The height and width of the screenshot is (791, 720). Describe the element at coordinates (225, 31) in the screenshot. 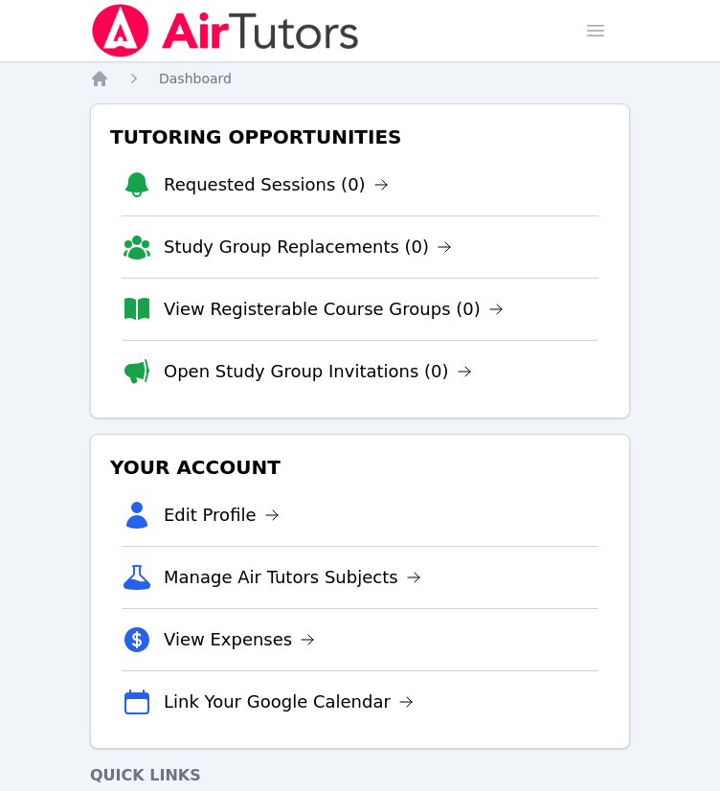

I see `img: Air Tutors` at that location.